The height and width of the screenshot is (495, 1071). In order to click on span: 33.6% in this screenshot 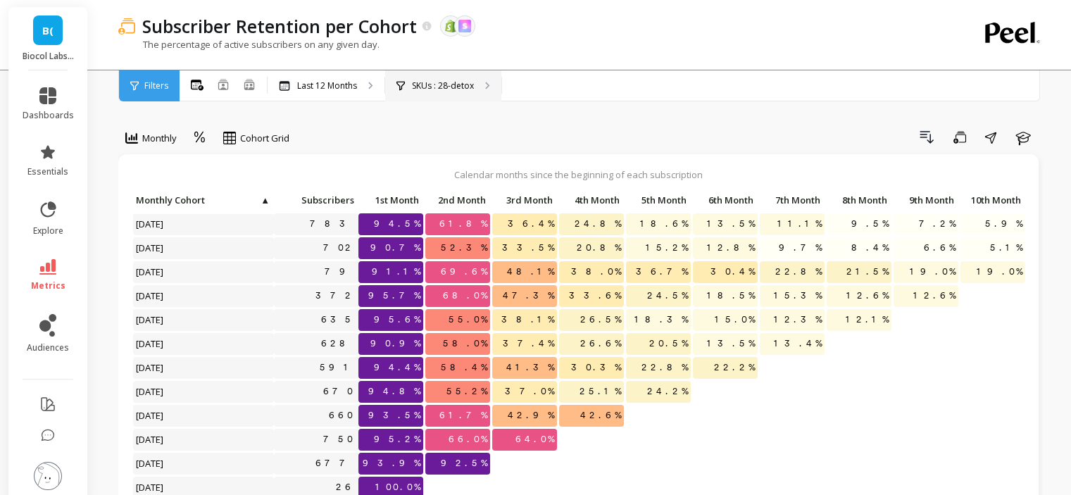, I will do `click(595, 296)`.